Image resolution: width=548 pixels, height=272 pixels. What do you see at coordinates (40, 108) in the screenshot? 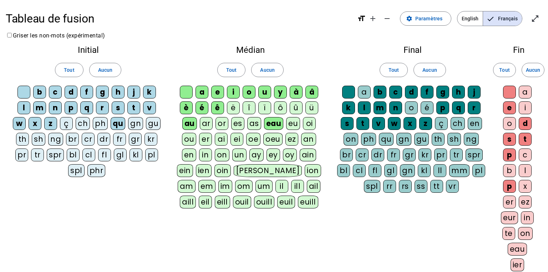
I see `div: m` at bounding box center [40, 108].